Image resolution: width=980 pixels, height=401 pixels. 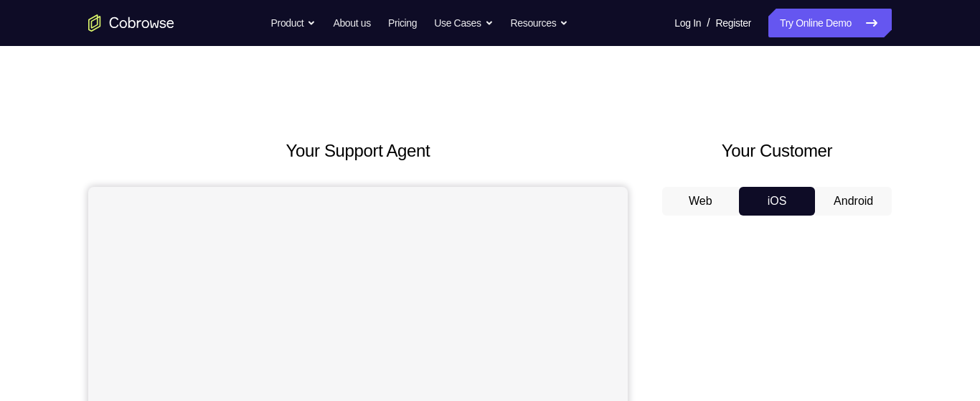 What do you see at coordinates (830, 23) in the screenshot?
I see `a: Try Online Demo` at bounding box center [830, 23].